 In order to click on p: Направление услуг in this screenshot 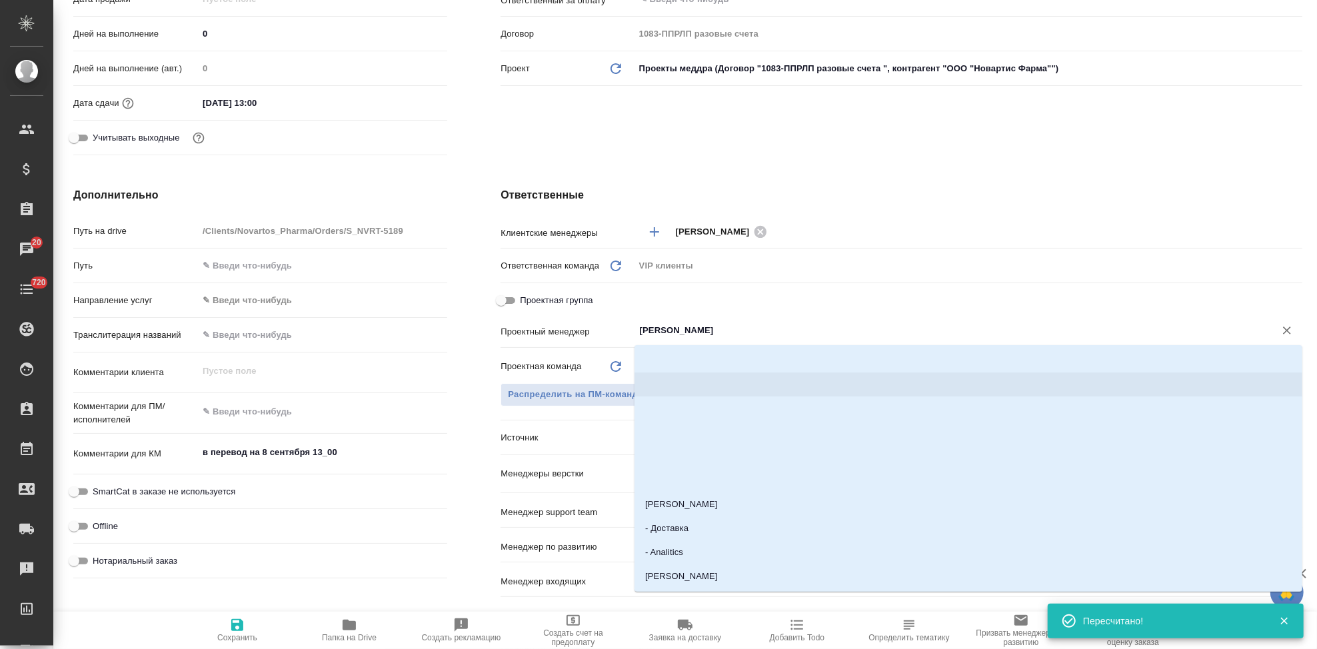, I will do `click(135, 301)`.